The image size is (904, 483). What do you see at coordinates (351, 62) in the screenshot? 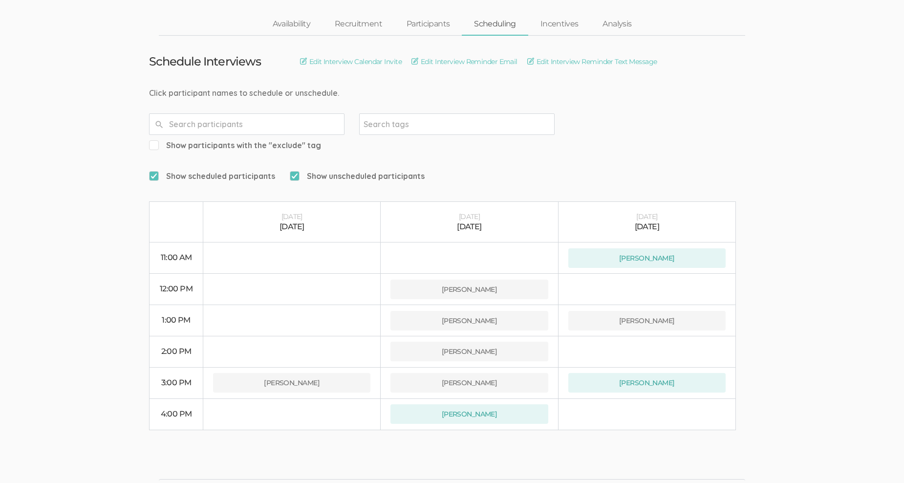
I see `a: Edit Interview Calendar Invite` at bounding box center [351, 62].